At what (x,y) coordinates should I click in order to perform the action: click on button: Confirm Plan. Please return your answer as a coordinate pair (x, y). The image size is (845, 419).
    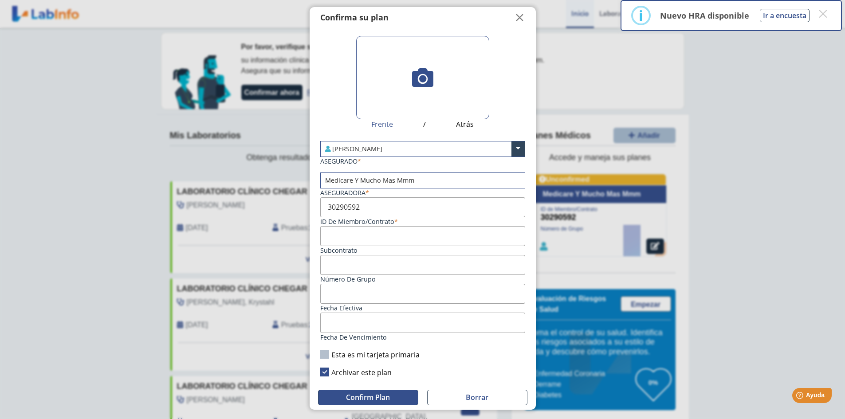
    Looking at the image, I should click on (368, 398).